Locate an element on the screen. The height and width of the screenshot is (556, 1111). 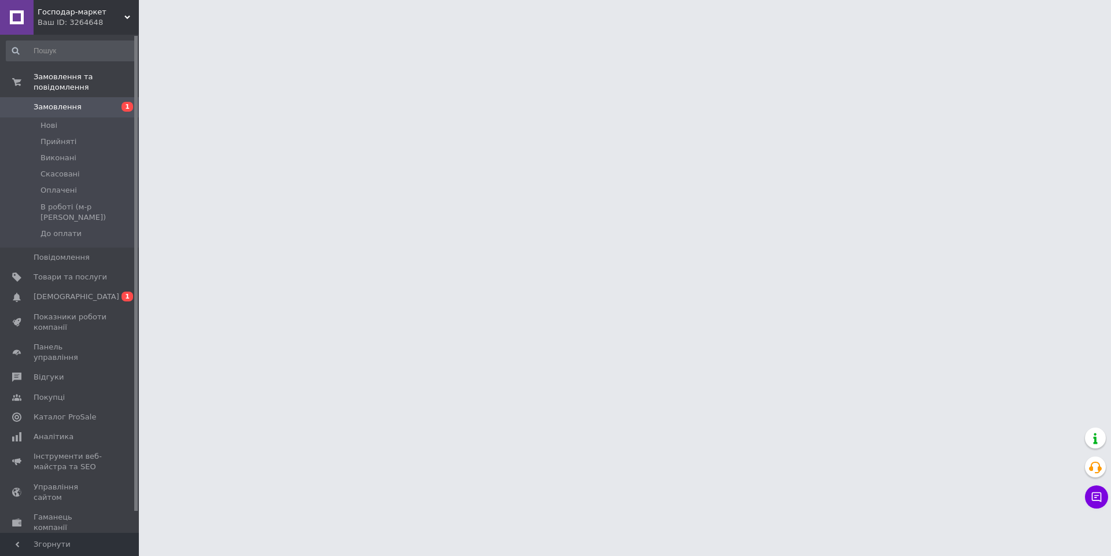
span: Господар-маркет is located at coordinates (81, 12).